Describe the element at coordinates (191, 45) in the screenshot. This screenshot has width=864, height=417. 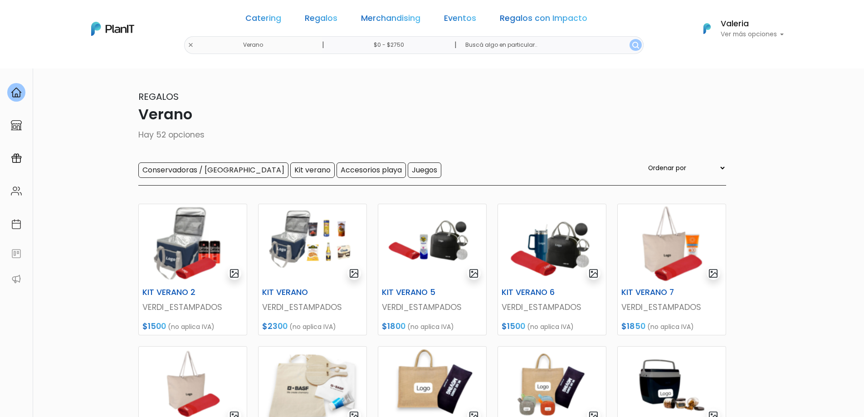
I see `img: close-6986928ebcb1d6c9903e3b54e860dbc4d054630f23adef3a32610726dff6a82b.svg` at that location.